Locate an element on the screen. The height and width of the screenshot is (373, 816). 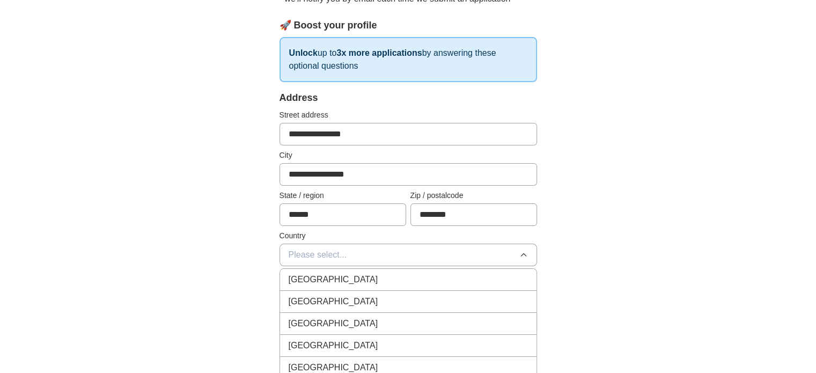
label: Country is located at coordinates (408, 235).